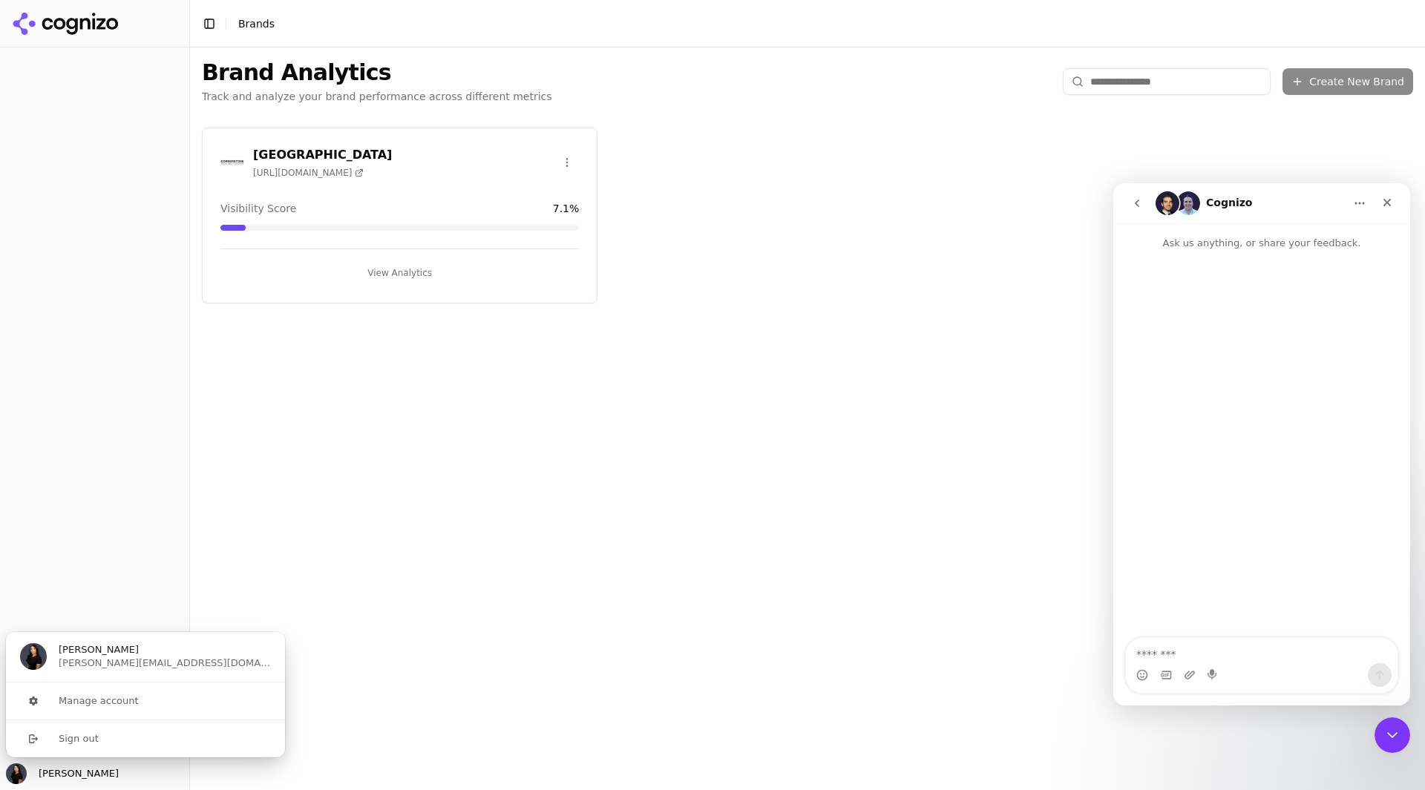 Image resolution: width=1425 pixels, height=790 pixels. I want to click on img: Profile image for Deniz, so click(75, 20).